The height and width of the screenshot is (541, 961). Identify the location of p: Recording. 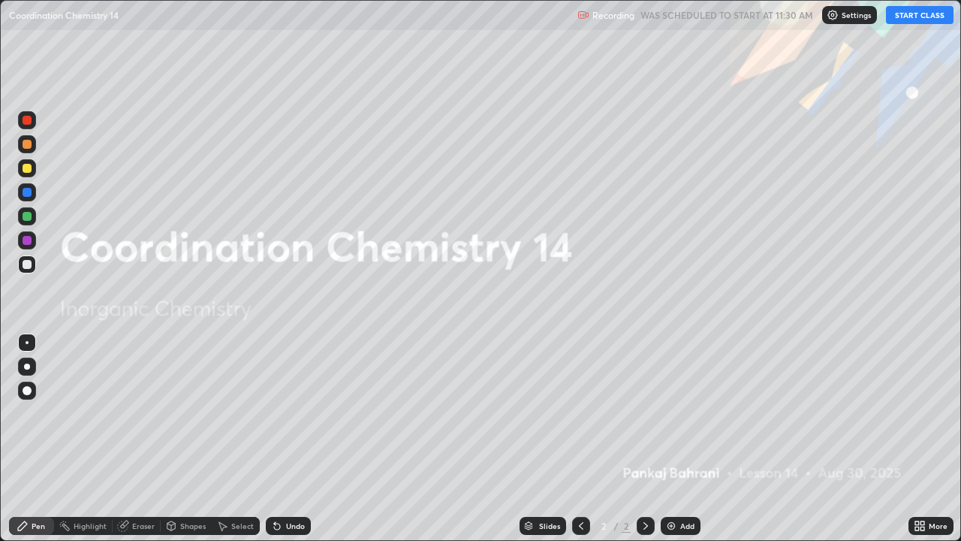
(614, 15).